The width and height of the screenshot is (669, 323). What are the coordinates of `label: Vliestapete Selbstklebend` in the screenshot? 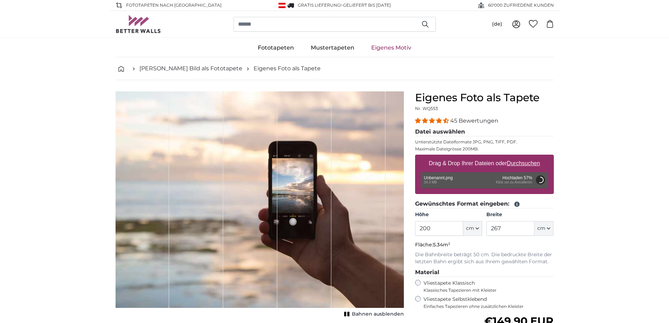 It's located at (489, 303).